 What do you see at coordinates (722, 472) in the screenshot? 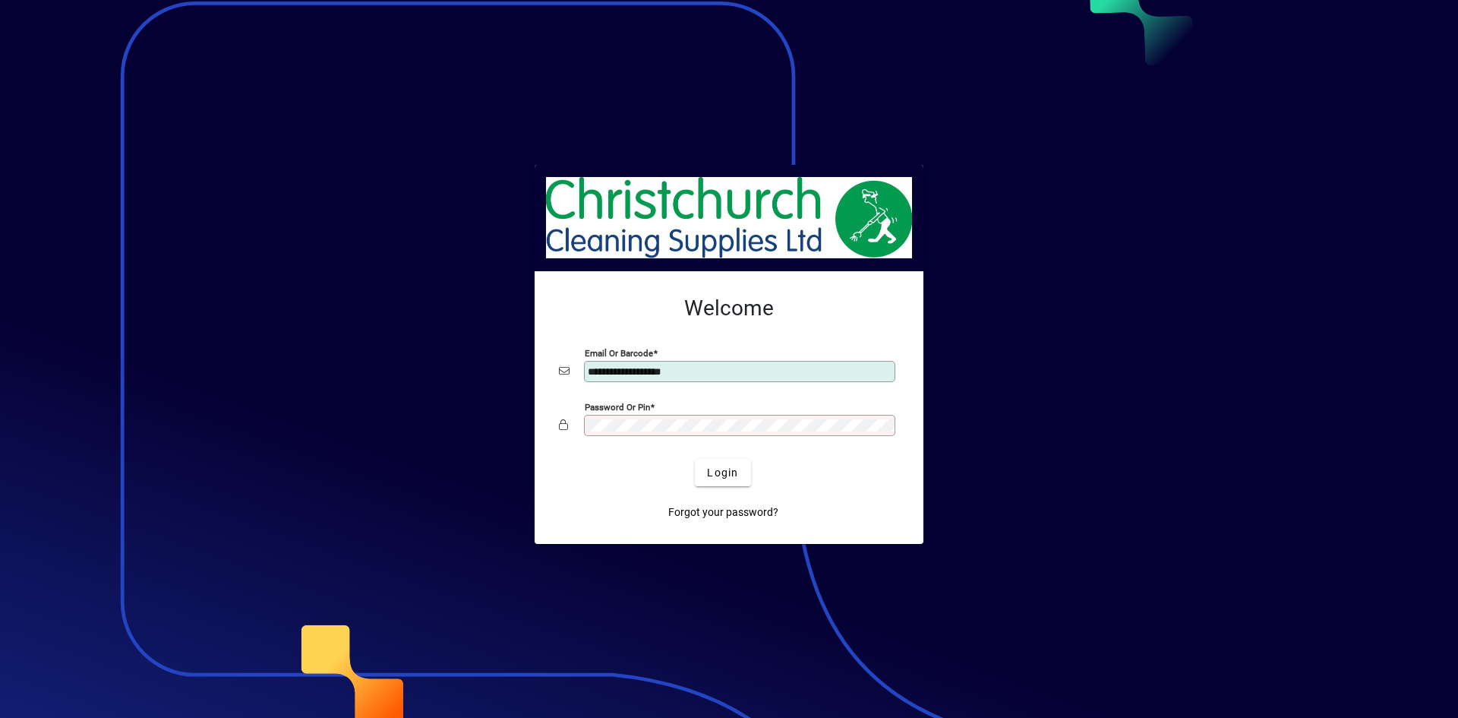
I see `button: Login` at bounding box center [722, 472].